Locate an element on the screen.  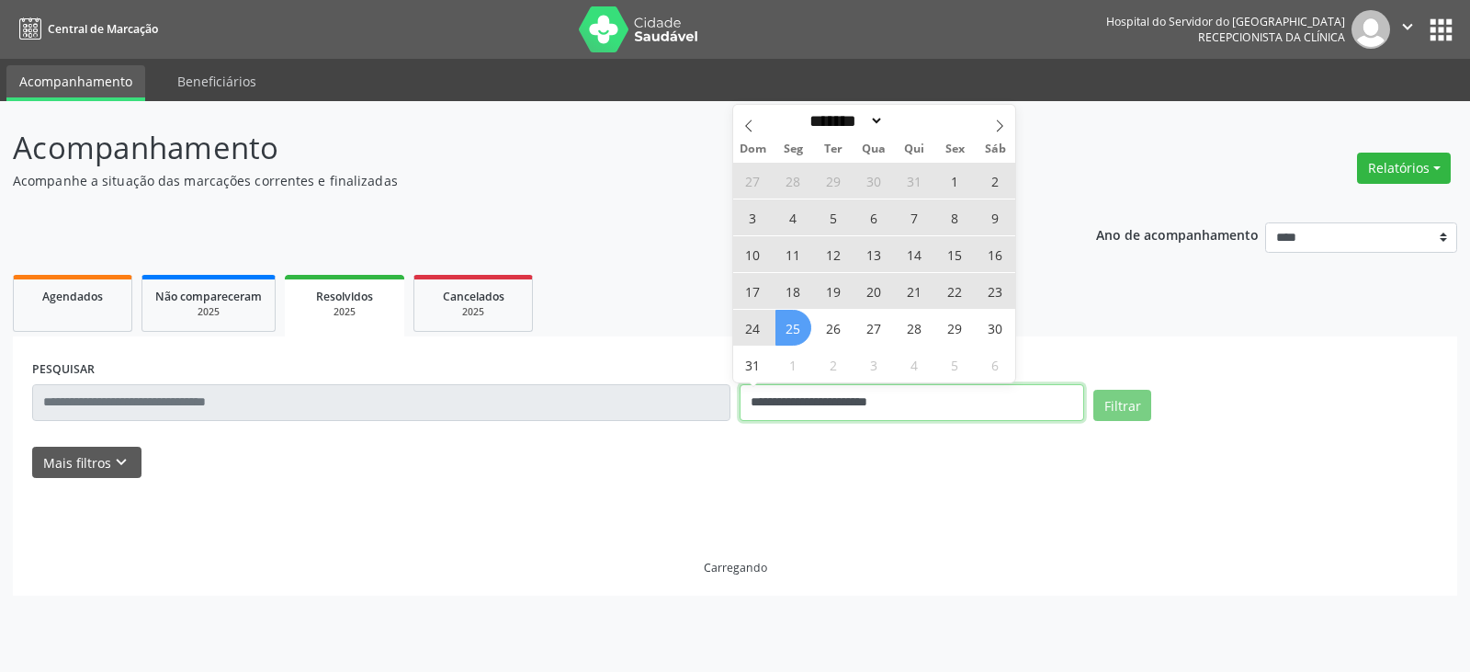
span: Setembro 6, 2025 is located at coordinates (995, 364).